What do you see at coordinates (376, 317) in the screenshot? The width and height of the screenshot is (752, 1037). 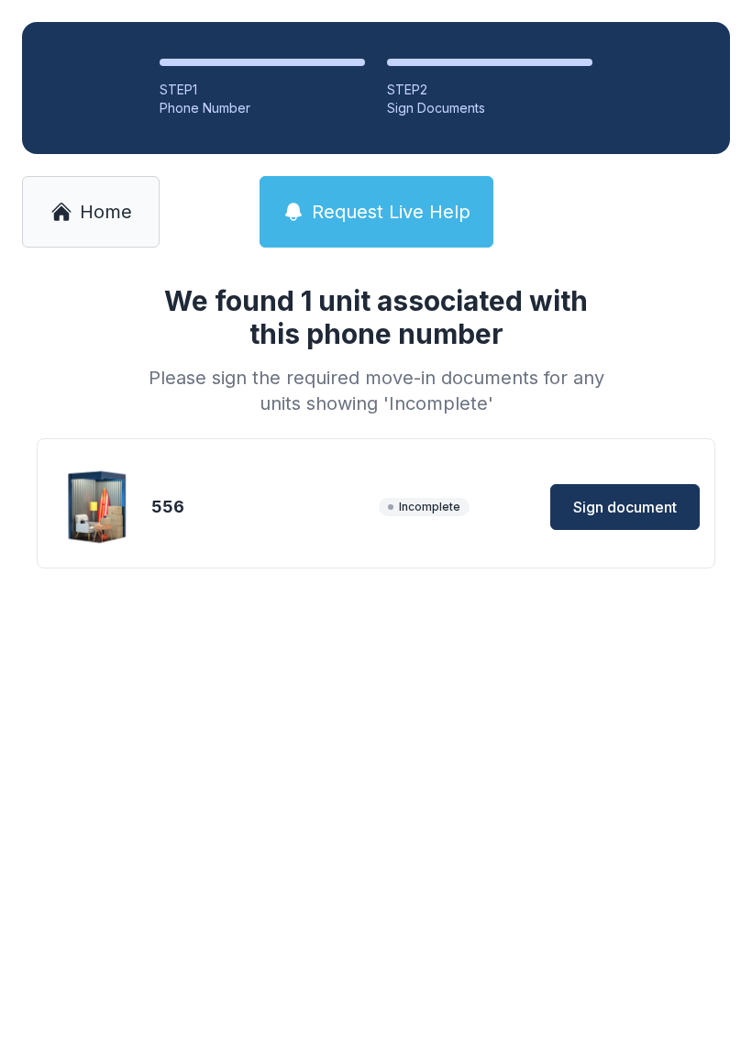 I see `h1: We found 1 unit associated with this phone number` at bounding box center [376, 317].